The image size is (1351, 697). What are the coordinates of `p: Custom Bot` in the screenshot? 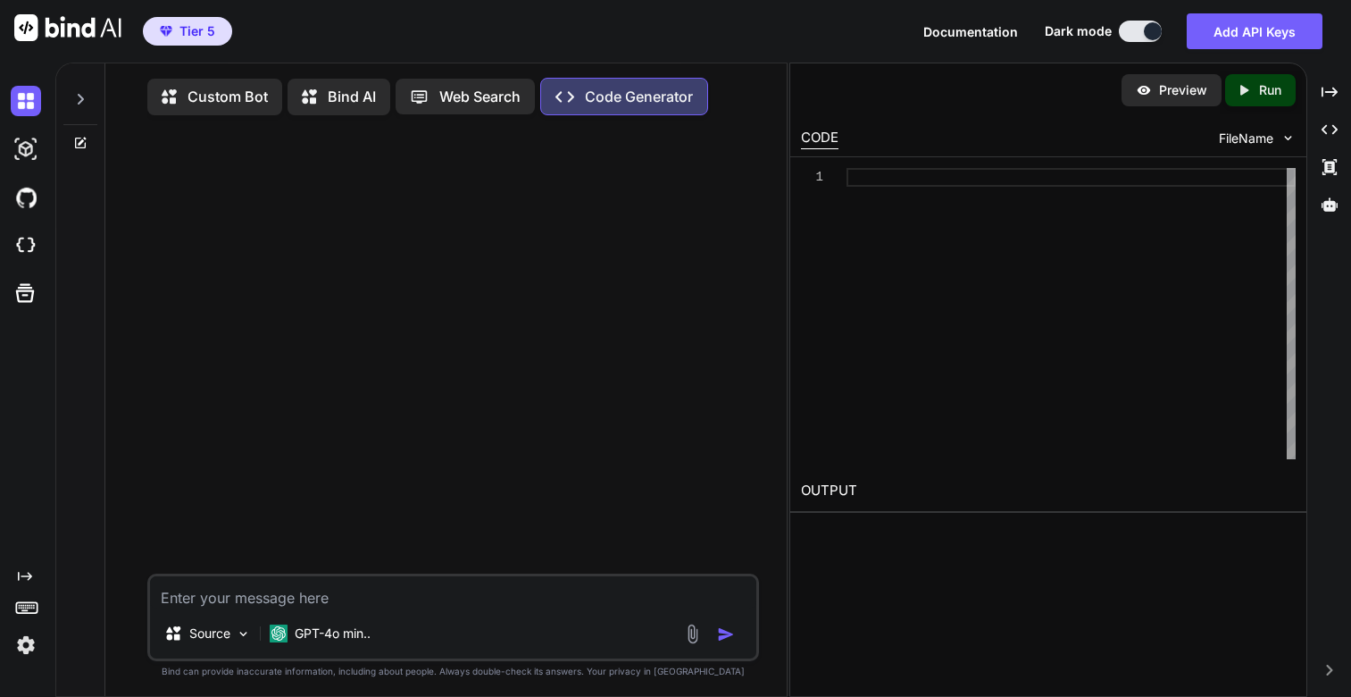 It's located at (228, 96).